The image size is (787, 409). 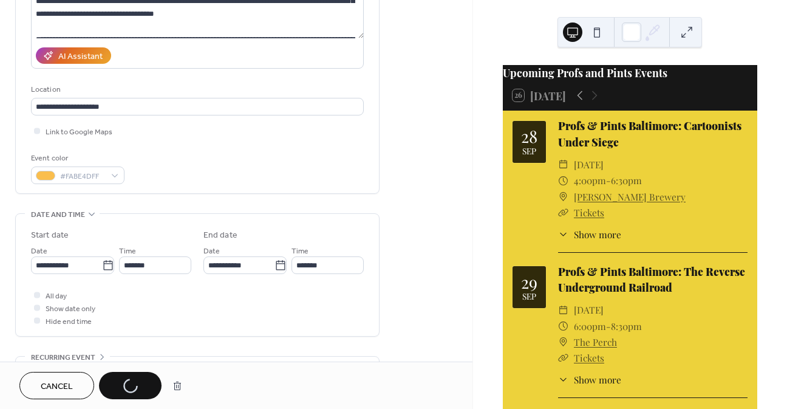 What do you see at coordinates (630, 73) in the screenshot?
I see `div: Upcoming Profs and Pints Events` at bounding box center [630, 73].